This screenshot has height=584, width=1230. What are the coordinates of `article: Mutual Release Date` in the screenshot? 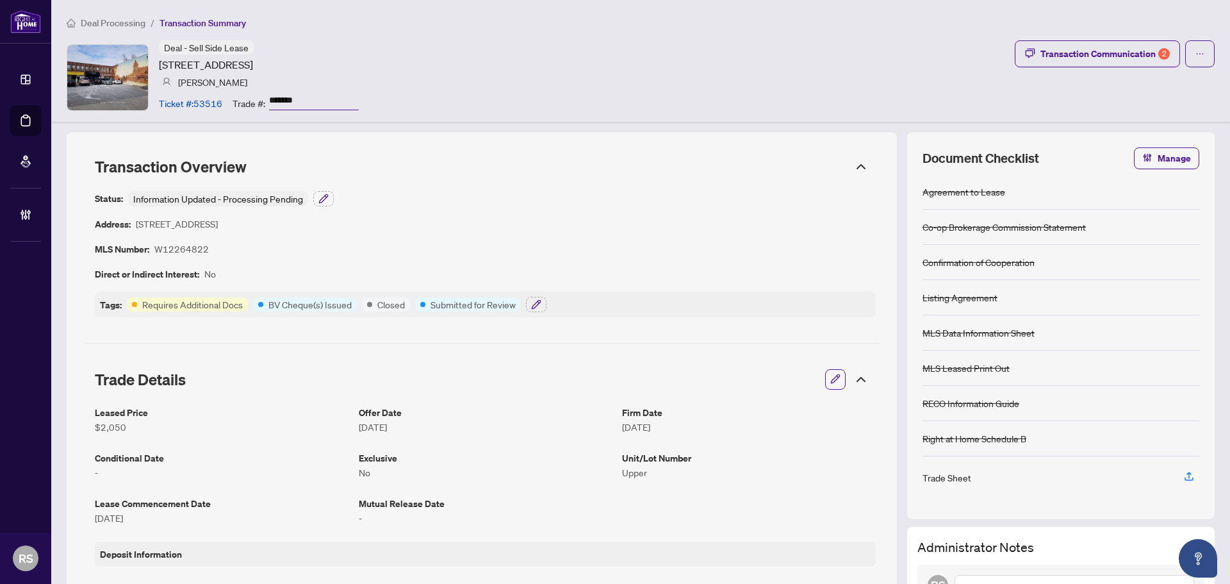 It's located at (486, 503).